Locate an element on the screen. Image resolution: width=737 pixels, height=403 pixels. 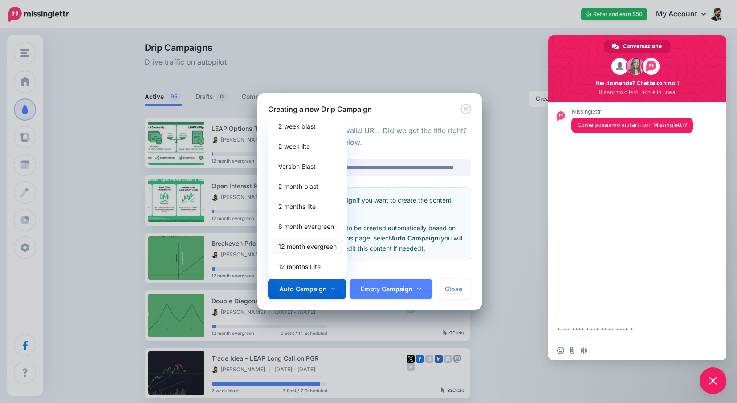
a: 12 months Lite is located at coordinates (307, 266).